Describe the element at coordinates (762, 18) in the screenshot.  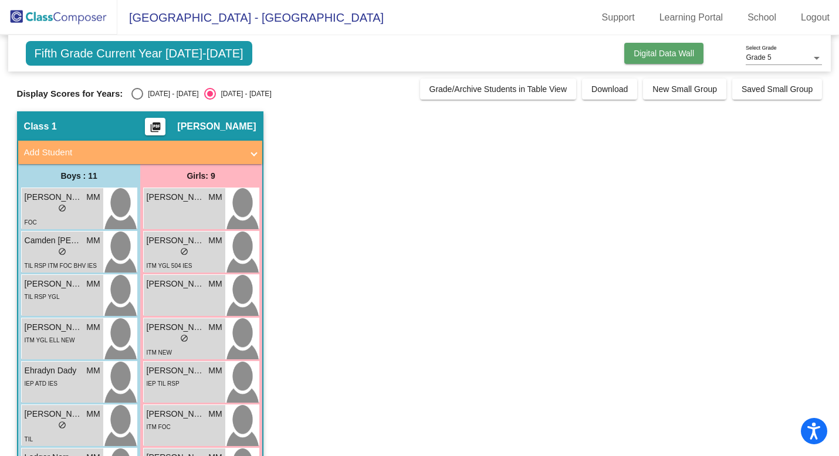
I see `a: School` at that location.